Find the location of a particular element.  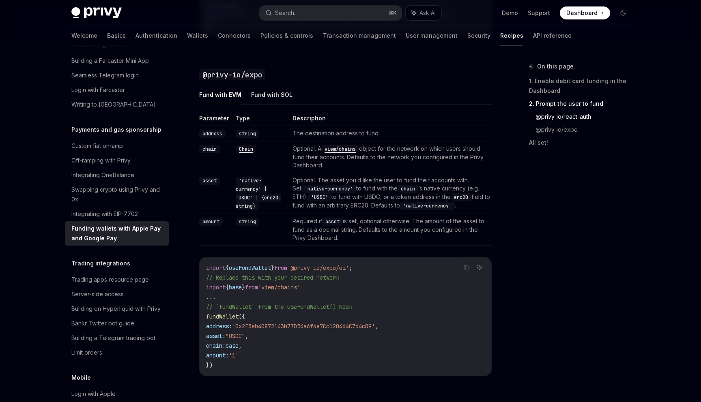

span: // `fundWallet` from the useFundWallet() hook is located at coordinates (279, 307).